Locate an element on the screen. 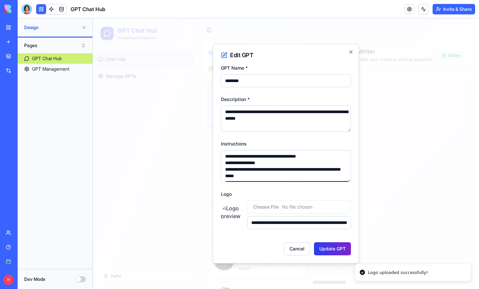 The width and height of the screenshot is (479, 289). span: Design is located at coordinates (51, 27).